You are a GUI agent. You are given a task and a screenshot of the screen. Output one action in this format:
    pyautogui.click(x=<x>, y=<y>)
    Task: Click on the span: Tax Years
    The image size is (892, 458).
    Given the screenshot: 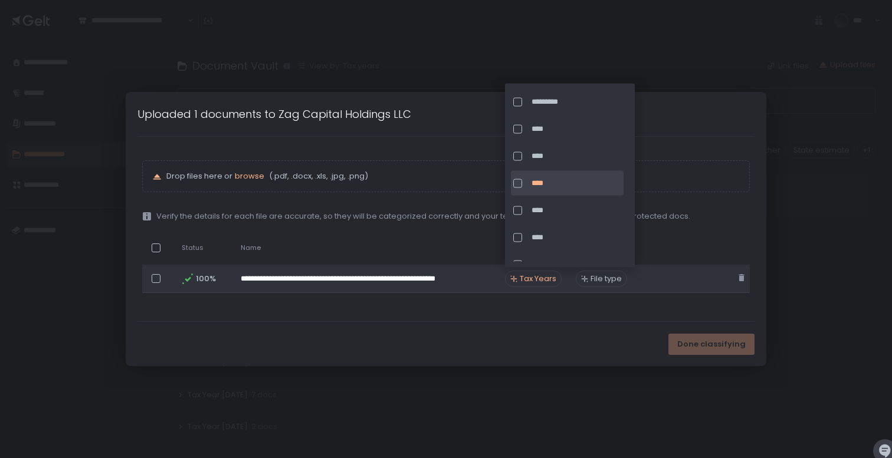 What is the action you would take?
    pyautogui.click(x=538, y=279)
    